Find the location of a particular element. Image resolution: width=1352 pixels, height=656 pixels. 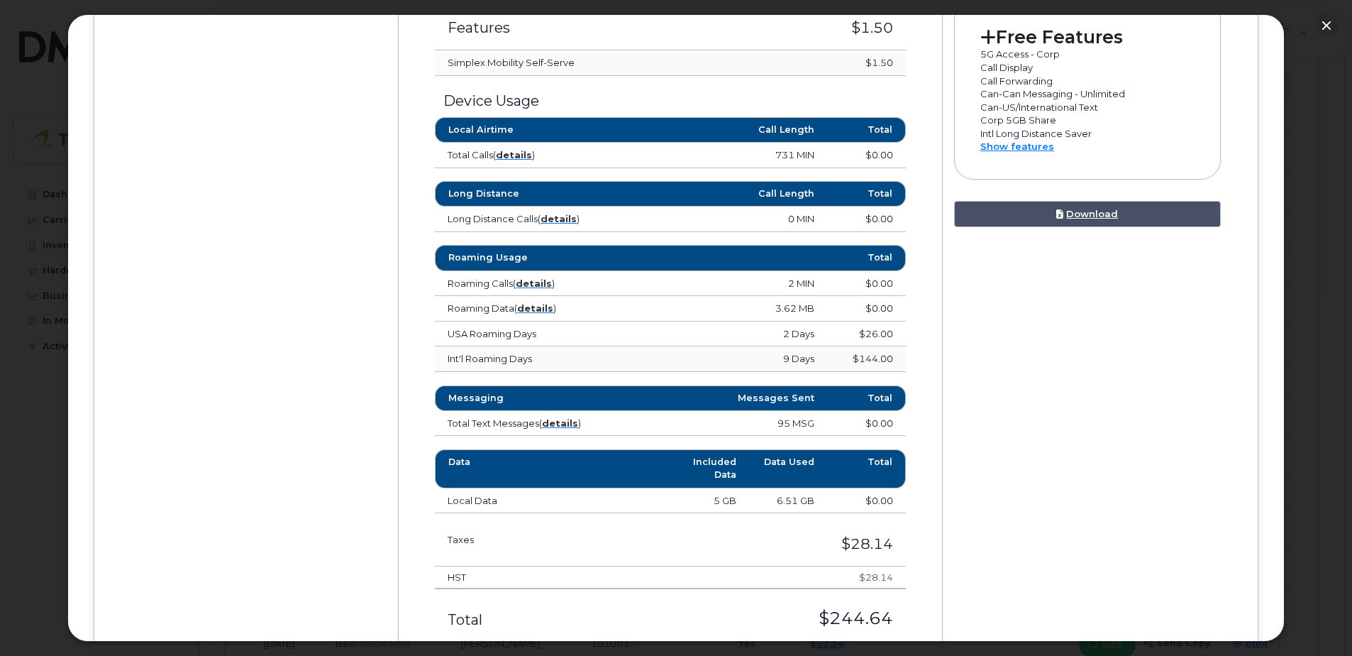

a: Download is located at coordinates (1088, 214).